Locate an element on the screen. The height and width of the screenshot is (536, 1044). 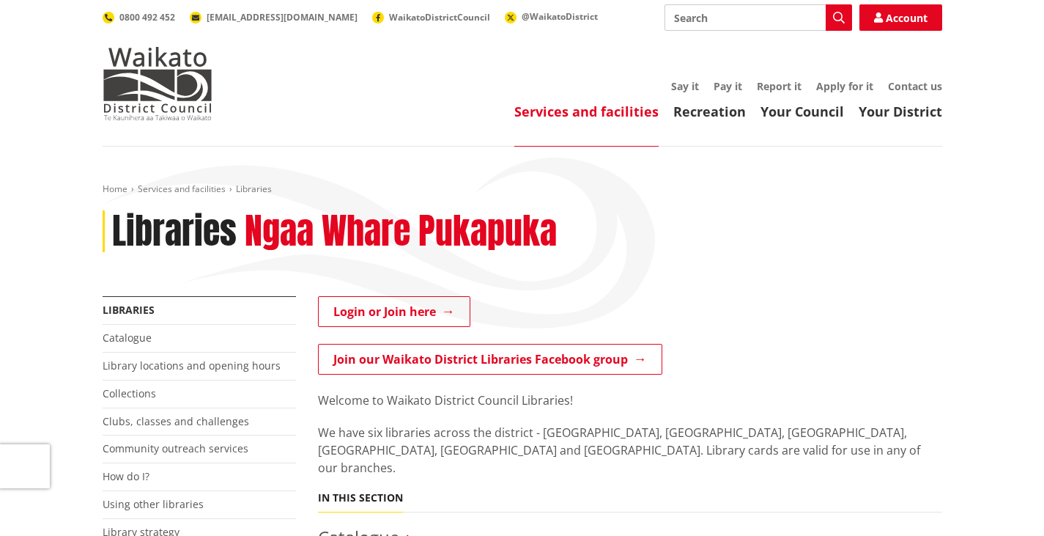
a: Pay it is located at coordinates (728, 86).